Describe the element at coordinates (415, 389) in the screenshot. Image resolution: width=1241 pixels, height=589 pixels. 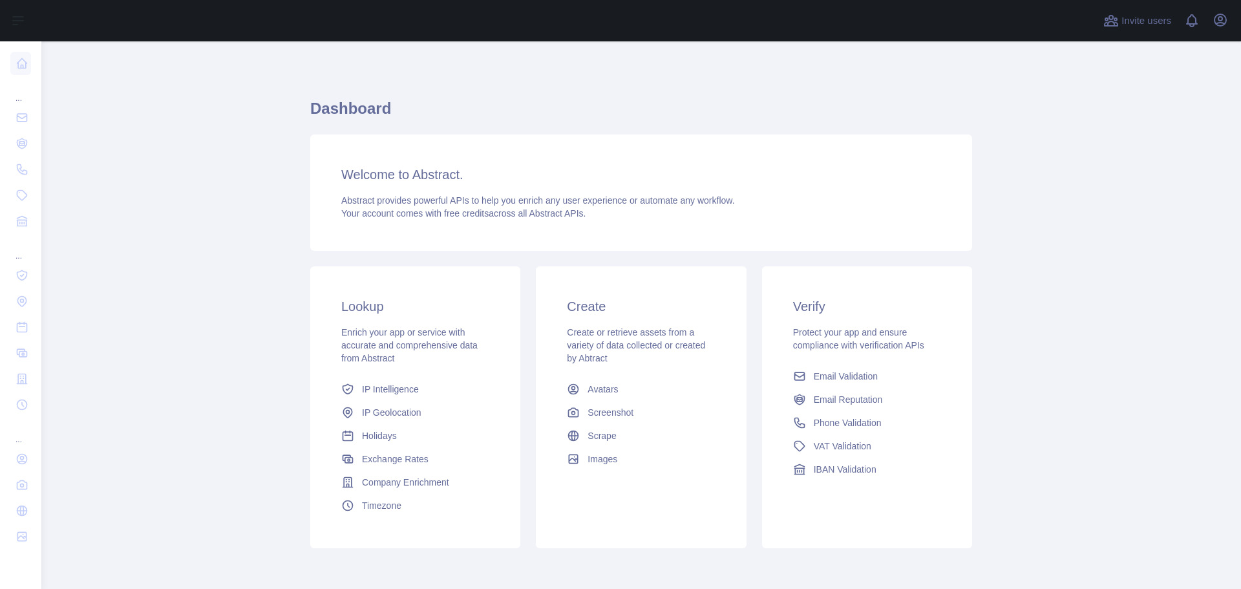
I see `a: IP Intelligence` at that location.